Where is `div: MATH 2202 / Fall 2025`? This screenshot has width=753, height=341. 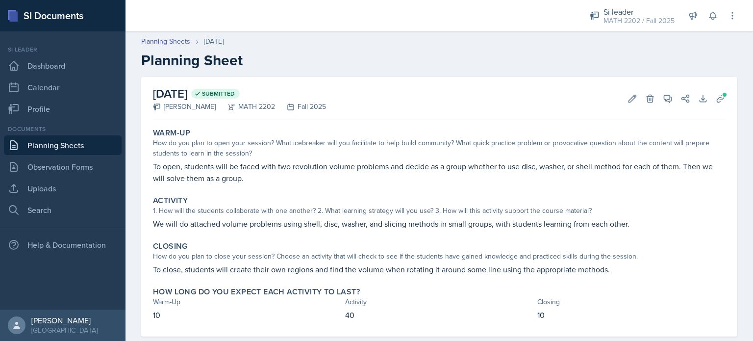 div: MATH 2202 / Fall 2025 is located at coordinates (639, 21).